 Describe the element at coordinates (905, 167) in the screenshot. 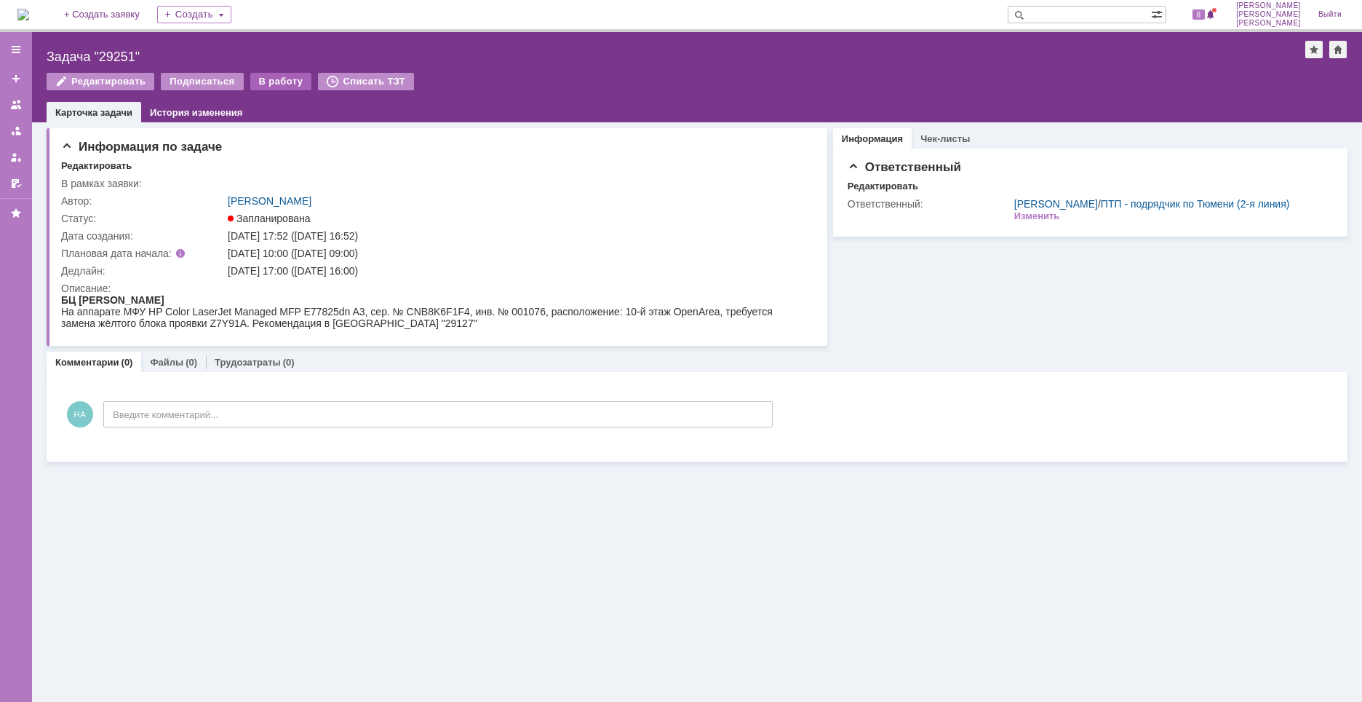

I see `span: Ответственный` at that location.